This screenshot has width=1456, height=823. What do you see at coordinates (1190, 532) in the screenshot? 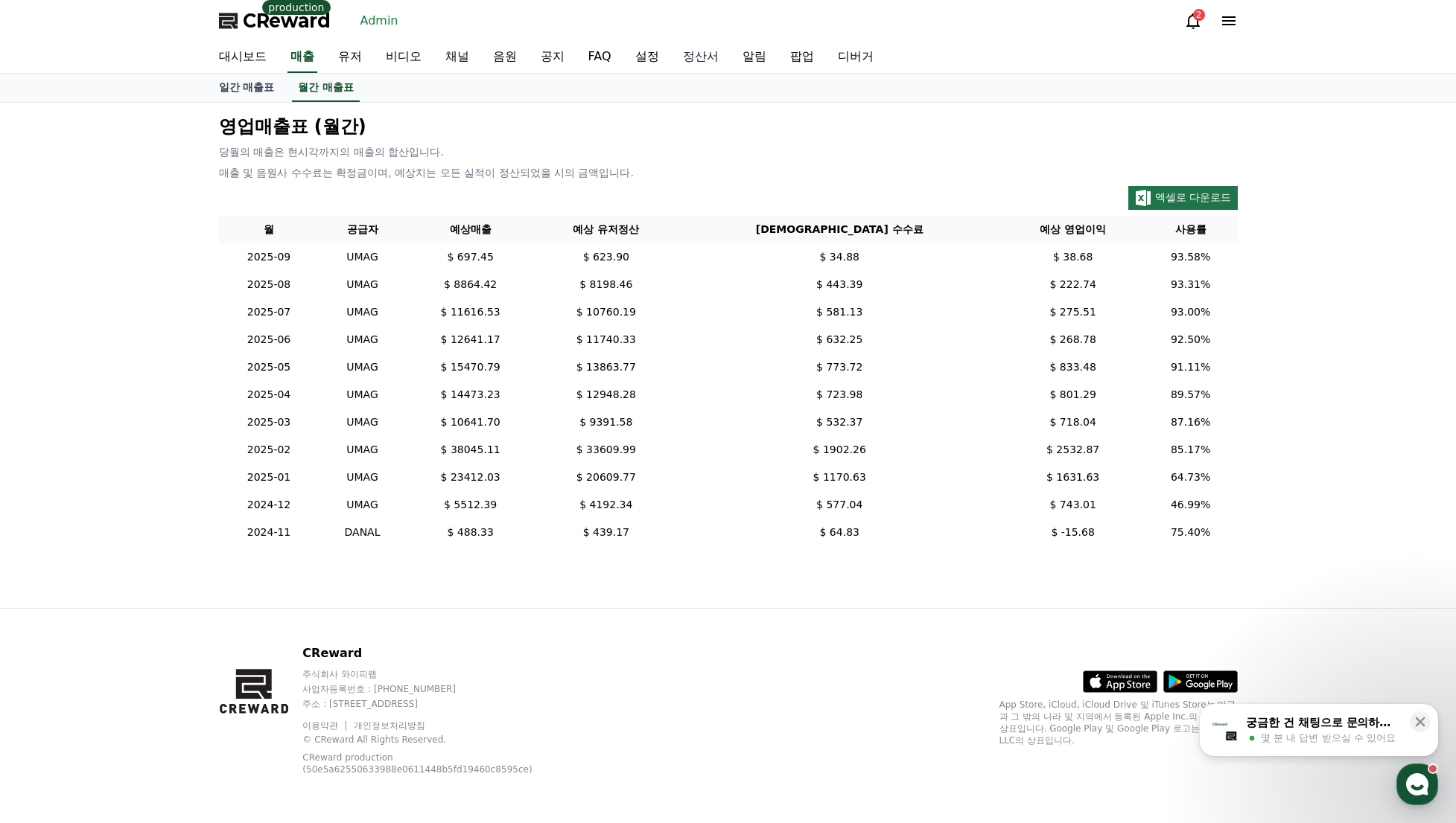
I see `td: 75.40%` at bounding box center [1190, 532].